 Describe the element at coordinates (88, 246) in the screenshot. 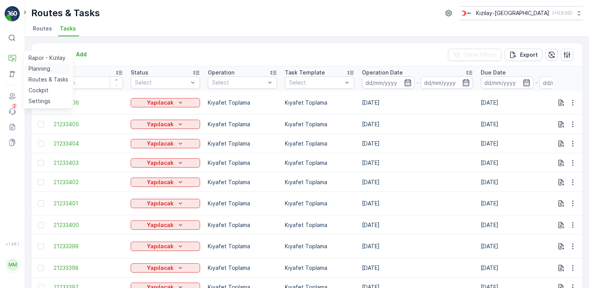

I see `a: 21233399` at that location.